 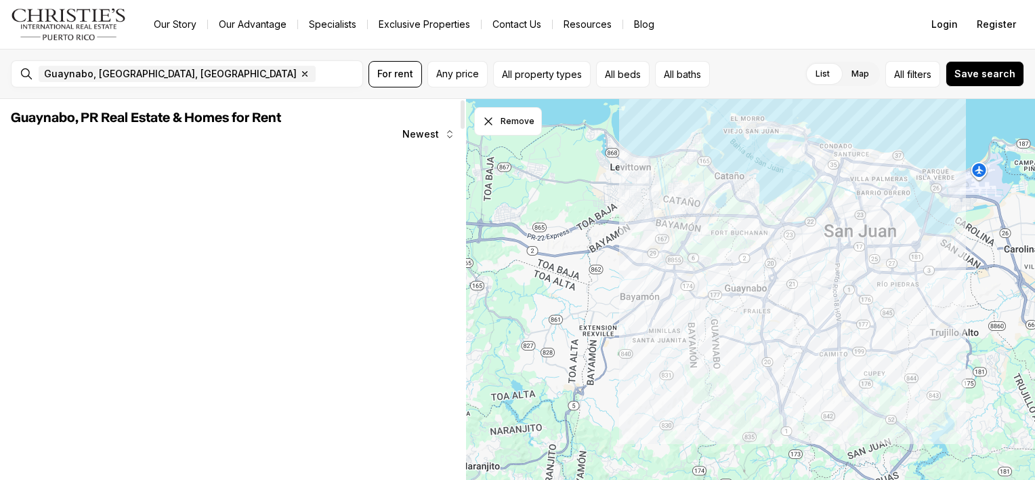 I want to click on button: Register, so click(x=996, y=24).